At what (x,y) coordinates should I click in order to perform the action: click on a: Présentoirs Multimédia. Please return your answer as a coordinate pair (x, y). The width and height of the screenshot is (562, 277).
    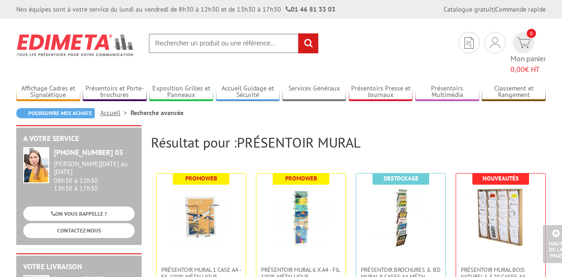
    Looking at the image, I should click on (447, 92).